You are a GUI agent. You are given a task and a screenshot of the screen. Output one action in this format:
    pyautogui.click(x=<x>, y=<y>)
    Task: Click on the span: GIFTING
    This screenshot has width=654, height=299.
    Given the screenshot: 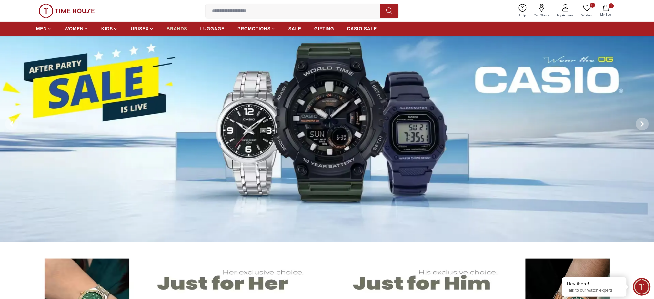 What is the action you would take?
    pyautogui.click(x=324, y=29)
    